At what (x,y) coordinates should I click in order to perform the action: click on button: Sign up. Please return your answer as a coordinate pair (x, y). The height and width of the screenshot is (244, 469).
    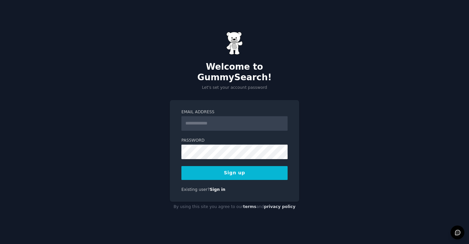
    Looking at the image, I should click on (234, 173).